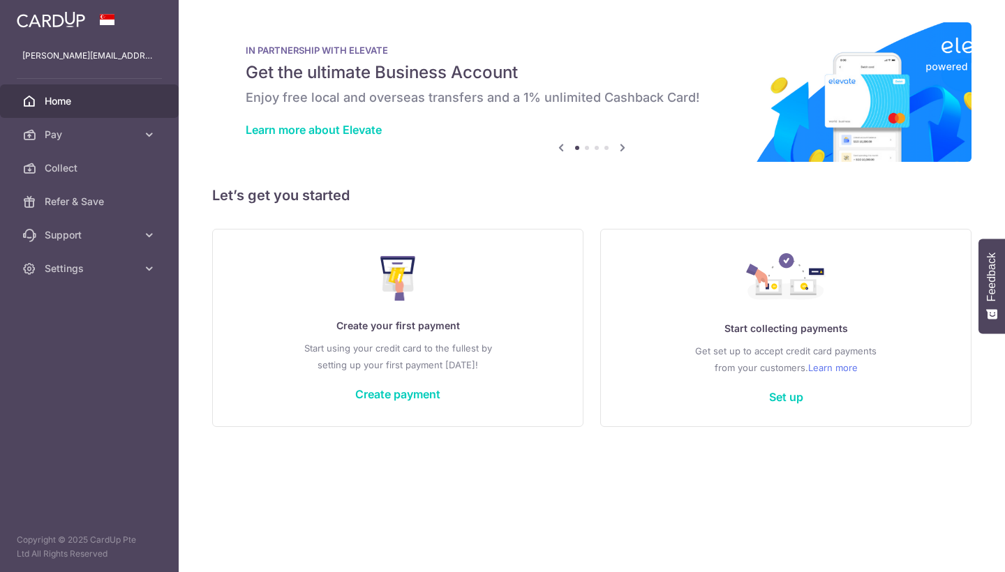 The image size is (1005, 572). Describe the element at coordinates (833, 368) in the screenshot. I see `a: Learn more` at that location.